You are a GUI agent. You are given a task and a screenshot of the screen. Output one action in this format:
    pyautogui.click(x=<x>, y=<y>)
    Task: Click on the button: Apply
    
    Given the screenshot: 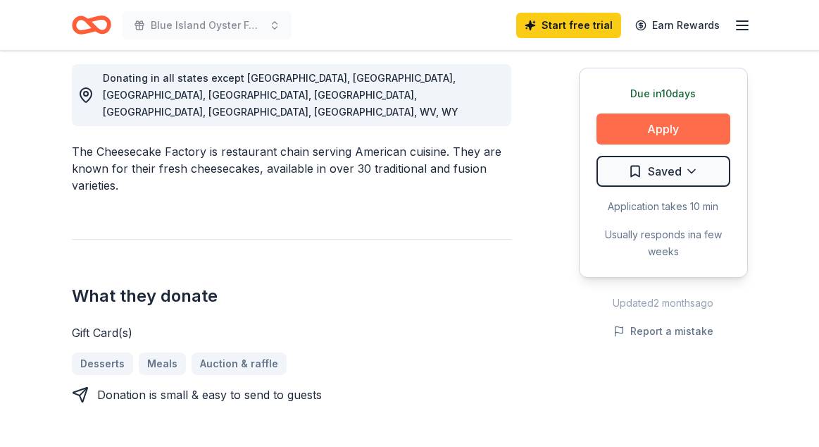 What is the action you would take?
    pyautogui.click(x=664, y=129)
    